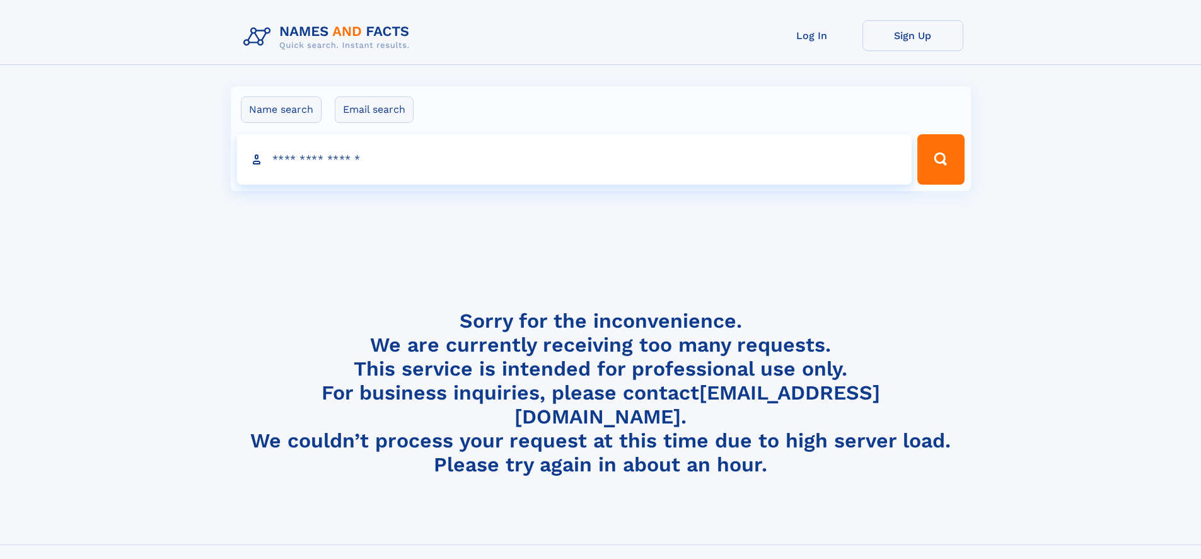 Image resolution: width=1201 pixels, height=559 pixels. Describe the element at coordinates (329, 37) in the screenshot. I see `img: Logo Names and Facts` at that location.